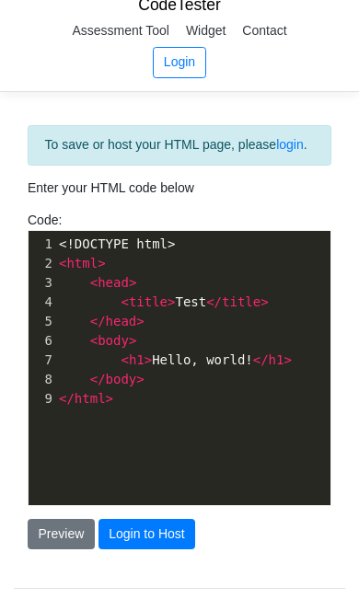 The image size is (359, 610). I want to click on button: Preview, so click(61, 534).